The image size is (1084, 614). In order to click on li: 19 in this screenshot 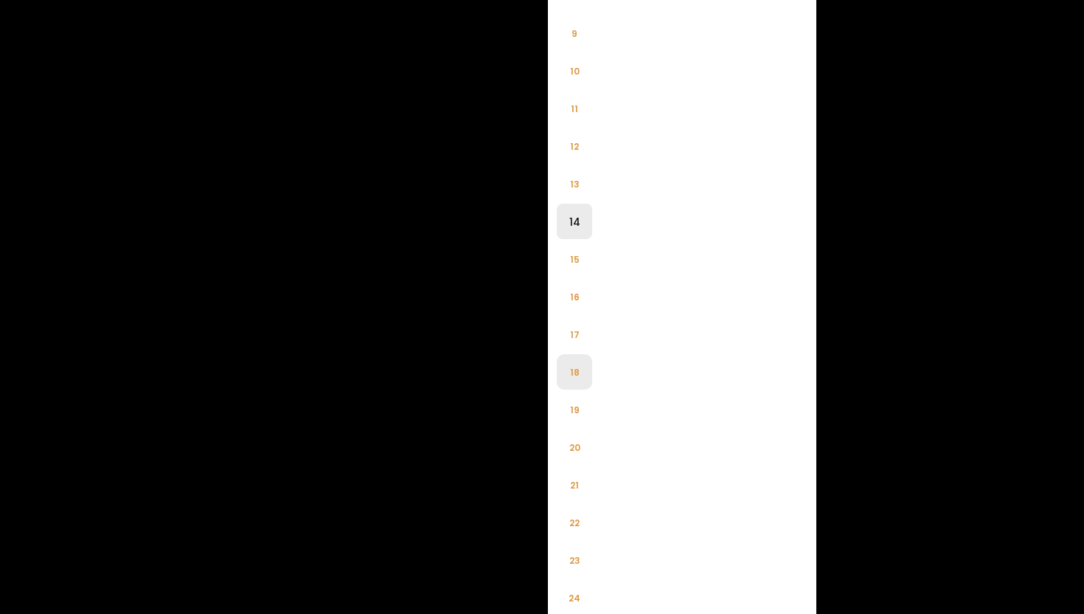, I will do `click(575, 409)`.